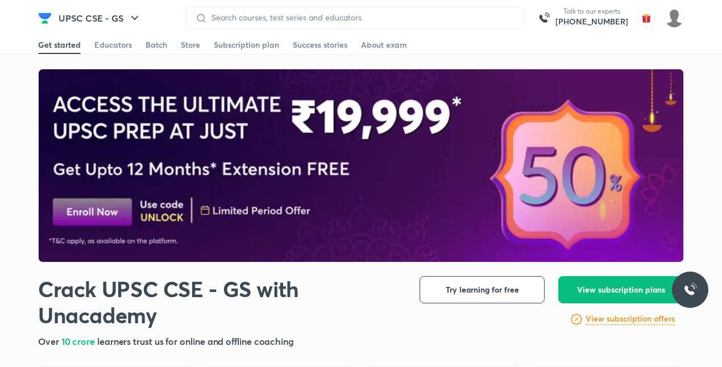 The width and height of the screenshot is (722, 367). Describe the element at coordinates (360, 18) in the screenshot. I see `input: Search courses, test series and educators` at that location.